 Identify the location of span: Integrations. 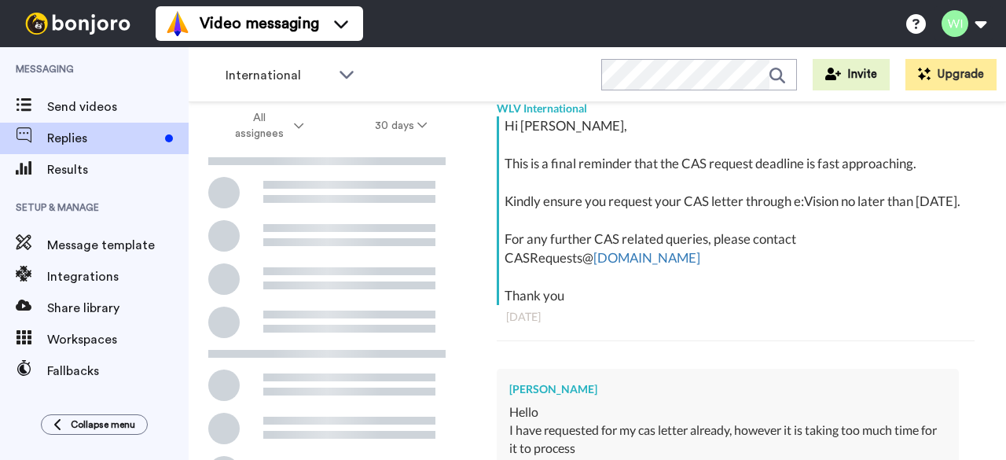
(118, 277).